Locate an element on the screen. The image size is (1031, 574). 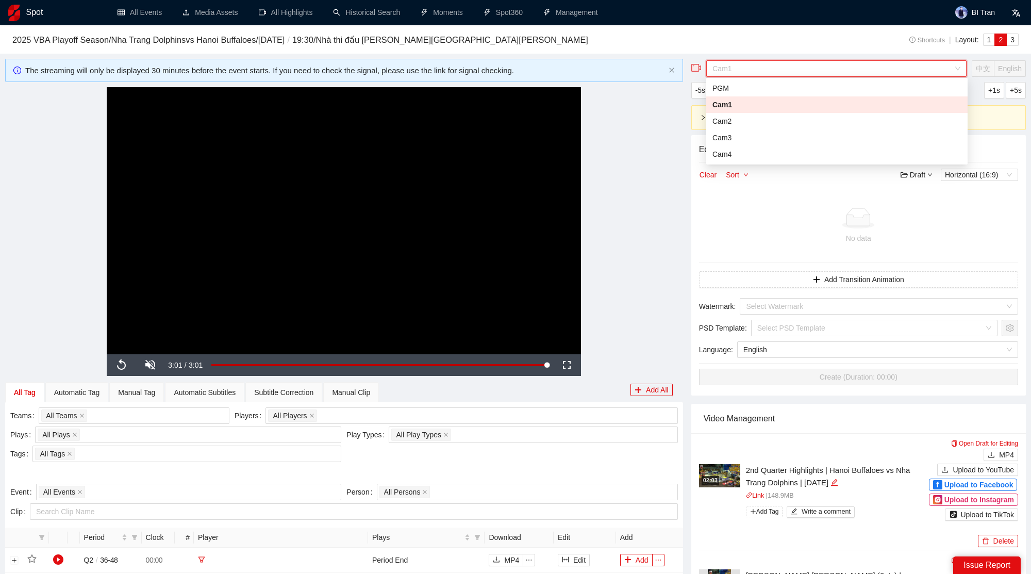
span: Q2 36 - 48 is located at coordinates (101, 560).